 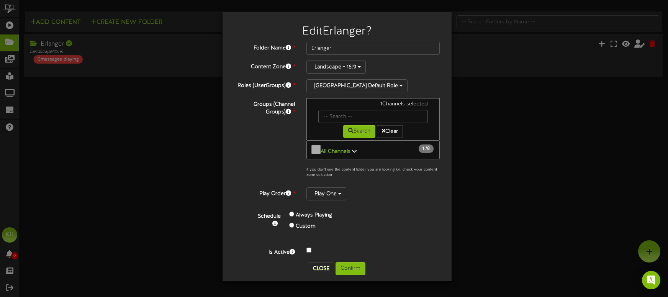 I want to click on label: Play Order, so click(x=264, y=192).